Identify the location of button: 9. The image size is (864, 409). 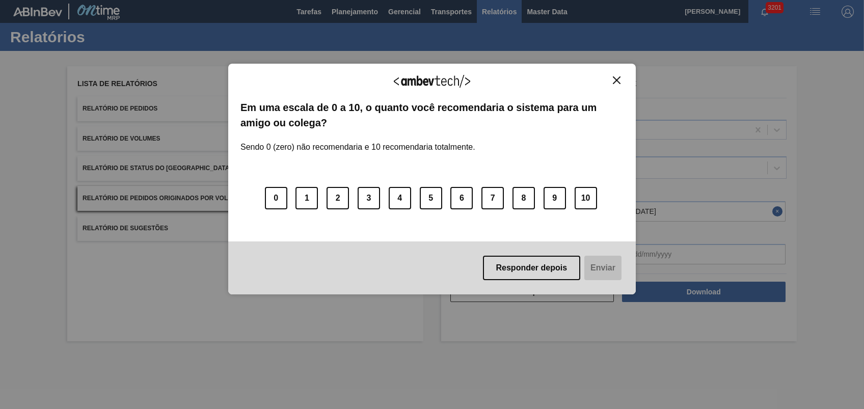
(555, 198).